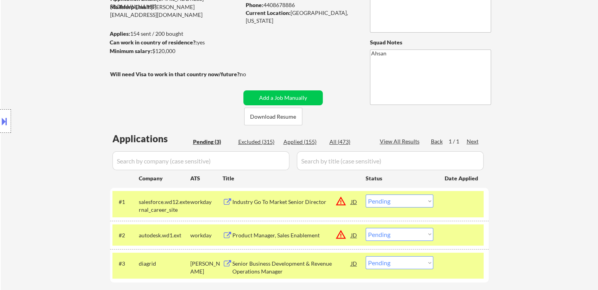 This screenshot has height=290, width=598. What do you see at coordinates (164, 236) in the screenshot?
I see `div: autodesk.wd1.ext` at bounding box center [164, 236].